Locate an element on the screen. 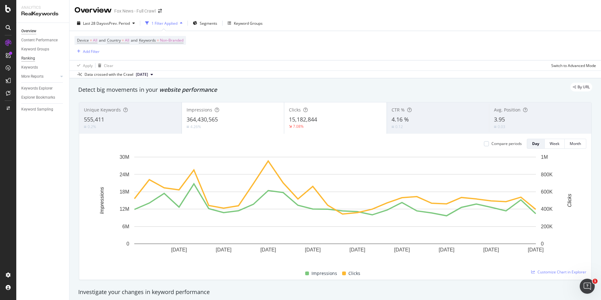 This screenshot has width=601, height=300. a: More Reports is located at coordinates (40, 76).